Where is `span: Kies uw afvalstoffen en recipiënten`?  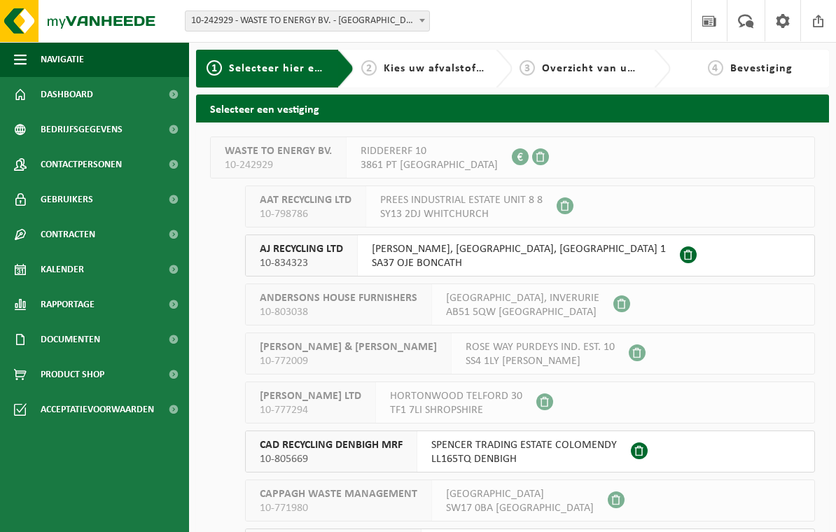
span: Kies uw afvalstoffen en recipiënten is located at coordinates (479, 69).